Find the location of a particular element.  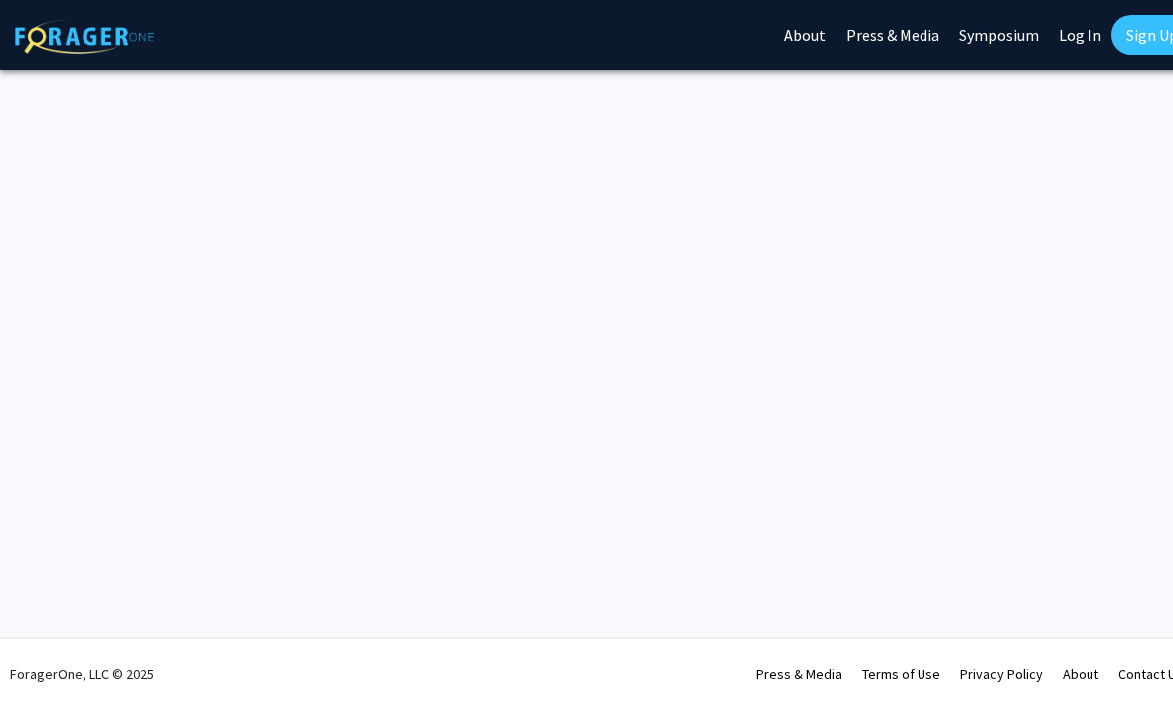

a: Press & Media is located at coordinates (799, 674).